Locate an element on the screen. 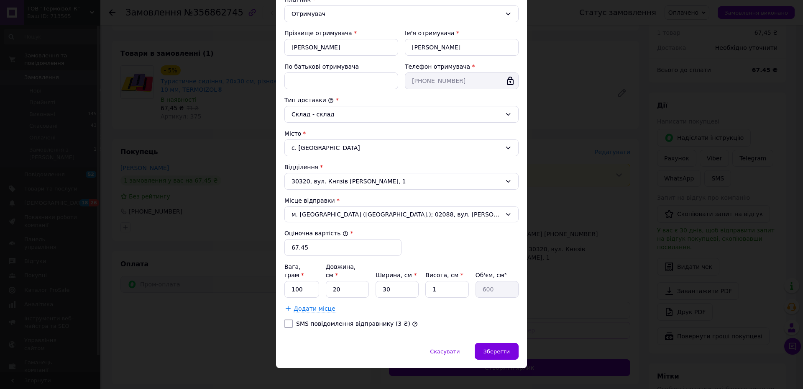  div: Отримувач is located at coordinates (397, 14).